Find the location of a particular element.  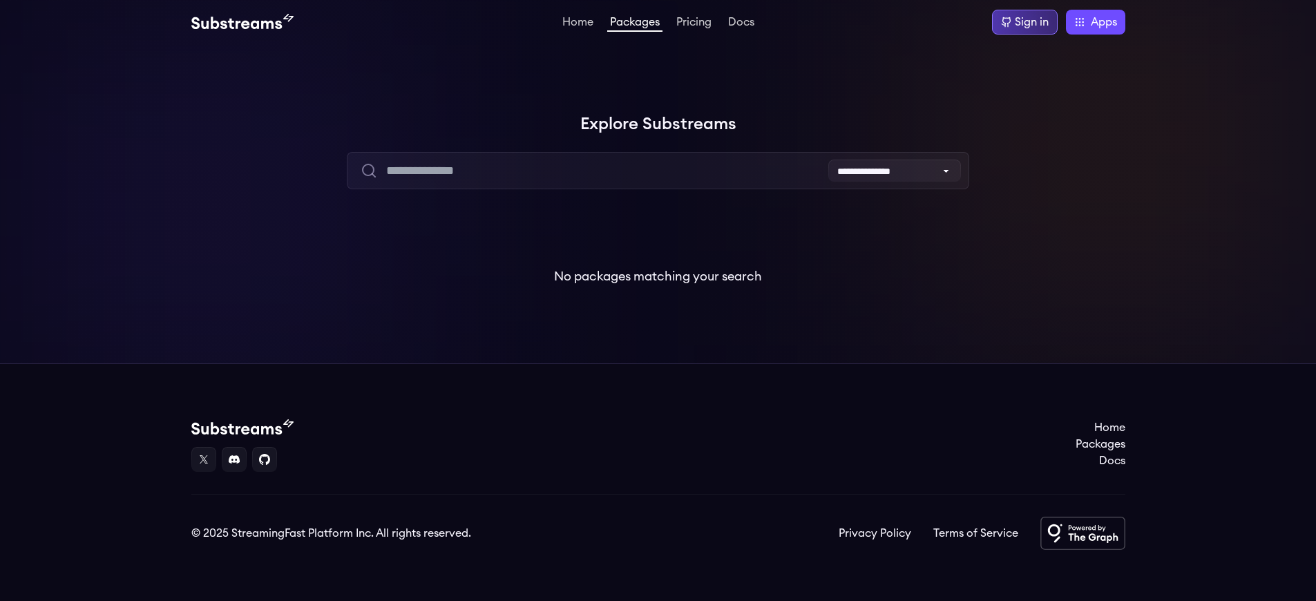

p: No packages matching your search is located at coordinates (658, 276).